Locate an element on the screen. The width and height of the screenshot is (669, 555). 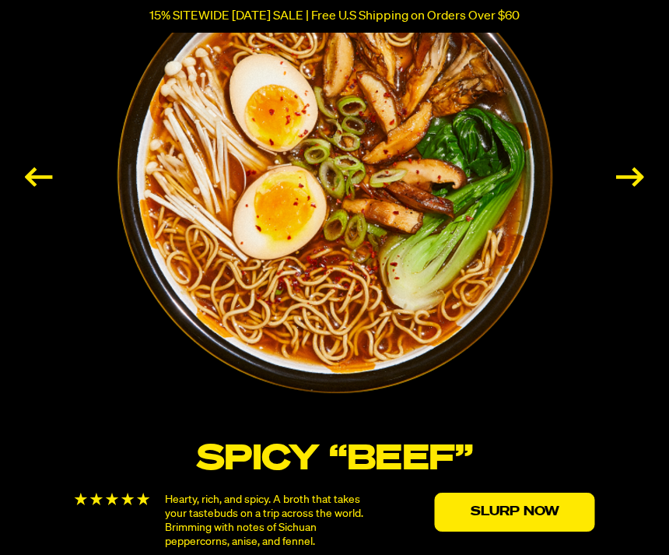
div: Previous slide is located at coordinates (39, 177).